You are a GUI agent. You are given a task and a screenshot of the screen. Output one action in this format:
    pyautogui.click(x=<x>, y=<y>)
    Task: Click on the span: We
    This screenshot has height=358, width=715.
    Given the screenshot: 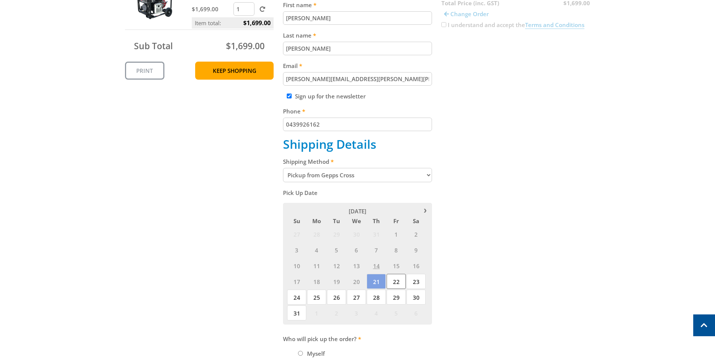 What is the action you would take?
    pyautogui.click(x=356, y=221)
    